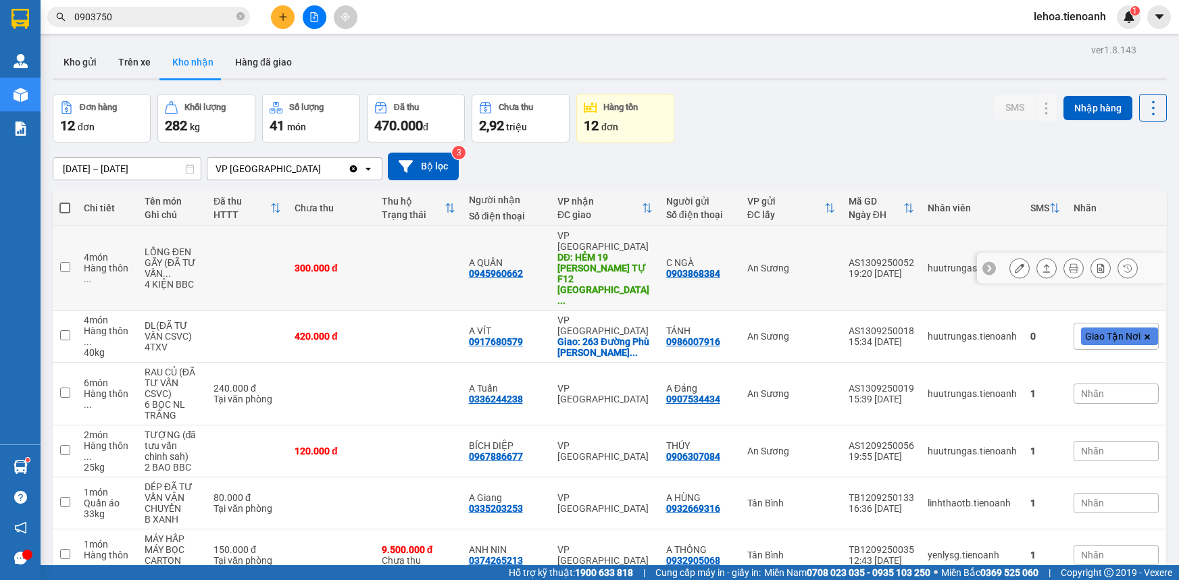  What do you see at coordinates (206, 118) in the screenshot?
I see `button: Khối lượng282kg` at bounding box center [206, 118].